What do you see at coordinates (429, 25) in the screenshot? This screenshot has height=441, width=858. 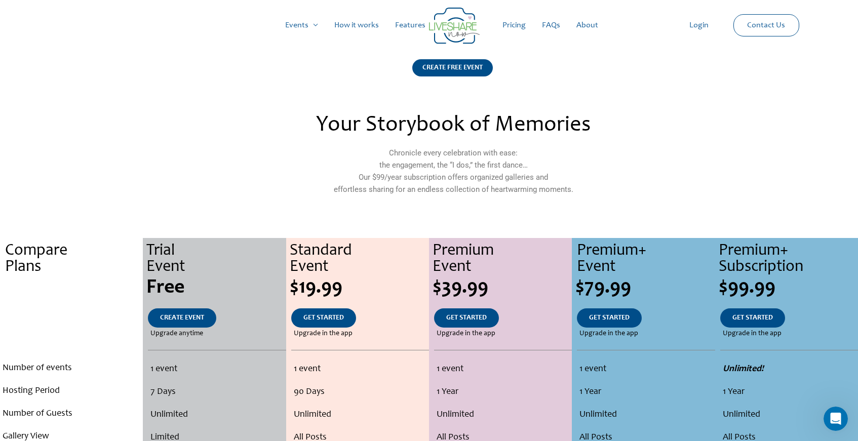 I see `nav: Site Navigation` at bounding box center [429, 25].